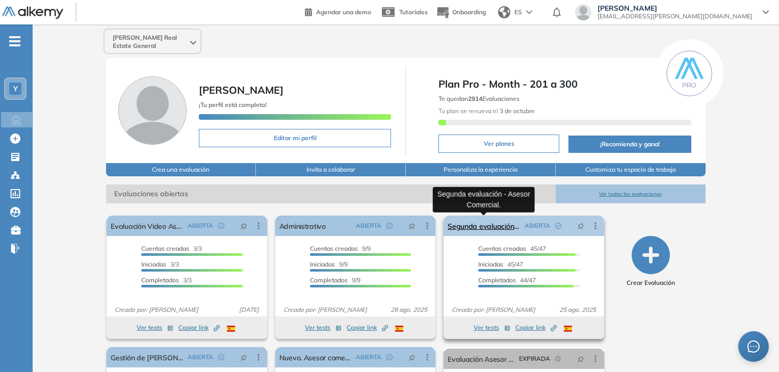 The height and width of the screenshot is (372, 779). I want to click on span: Y, so click(15, 89).